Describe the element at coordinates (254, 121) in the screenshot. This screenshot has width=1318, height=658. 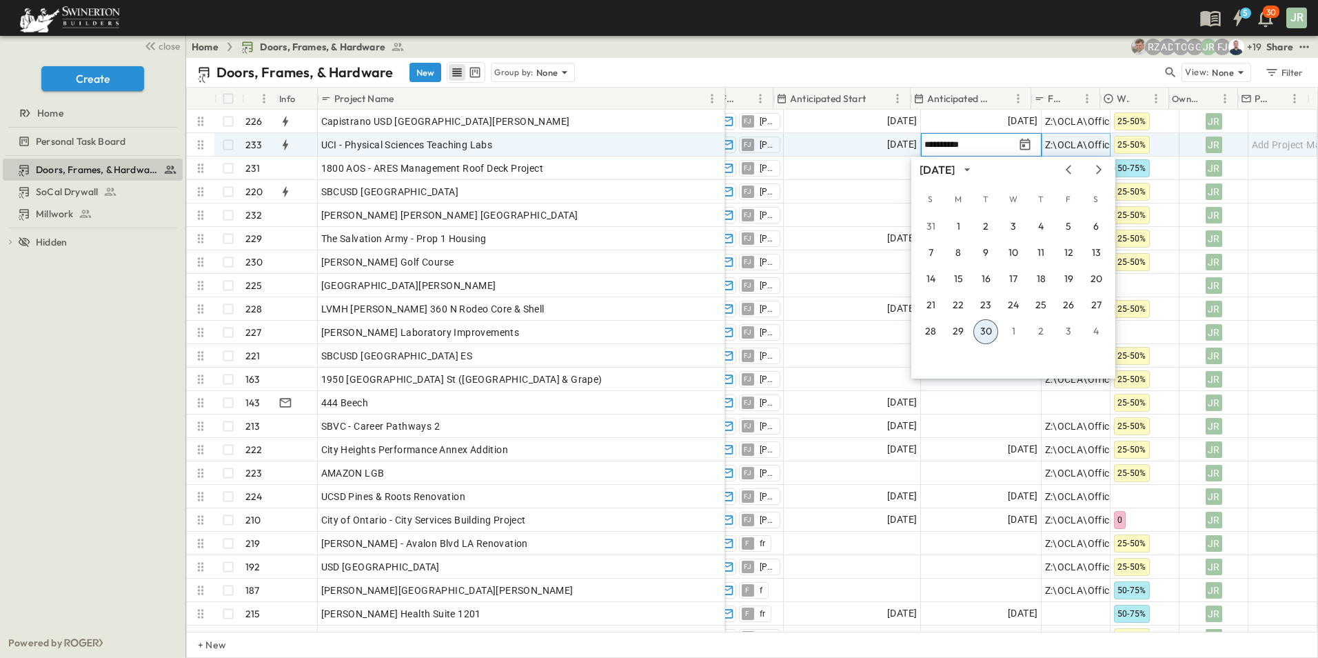
I see `p: 226` at that location.